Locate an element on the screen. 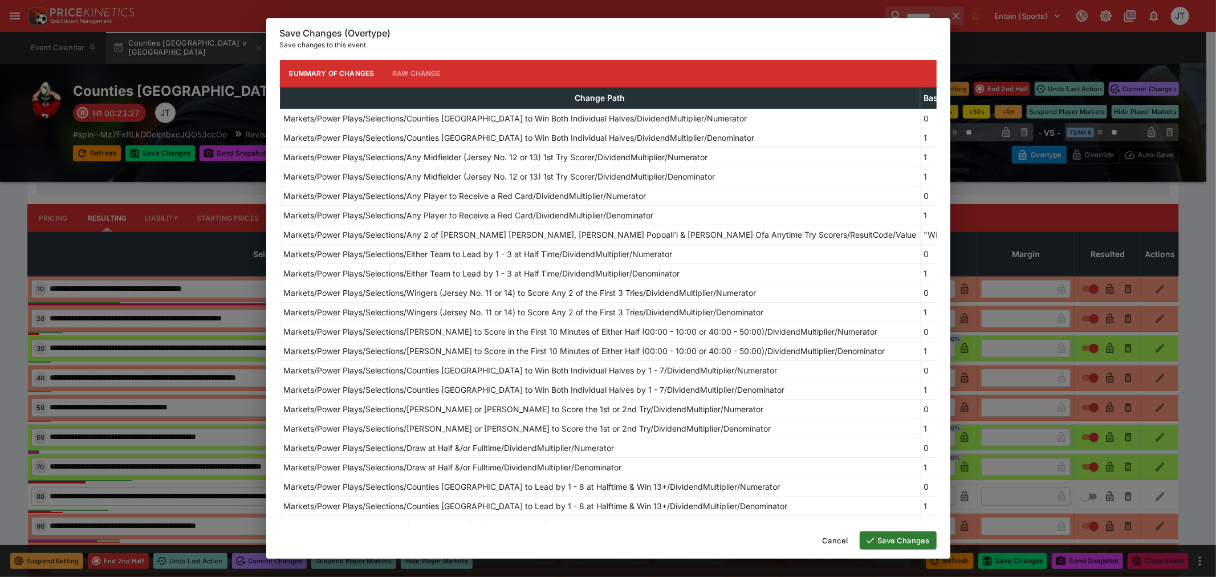 This screenshot has width=1216, height=577. p: Markets/Power Plays/Selections/Either Team to Lead by 1 - 3 at Half Time/DividendMultiplier/Denom... is located at coordinates (482, 273).